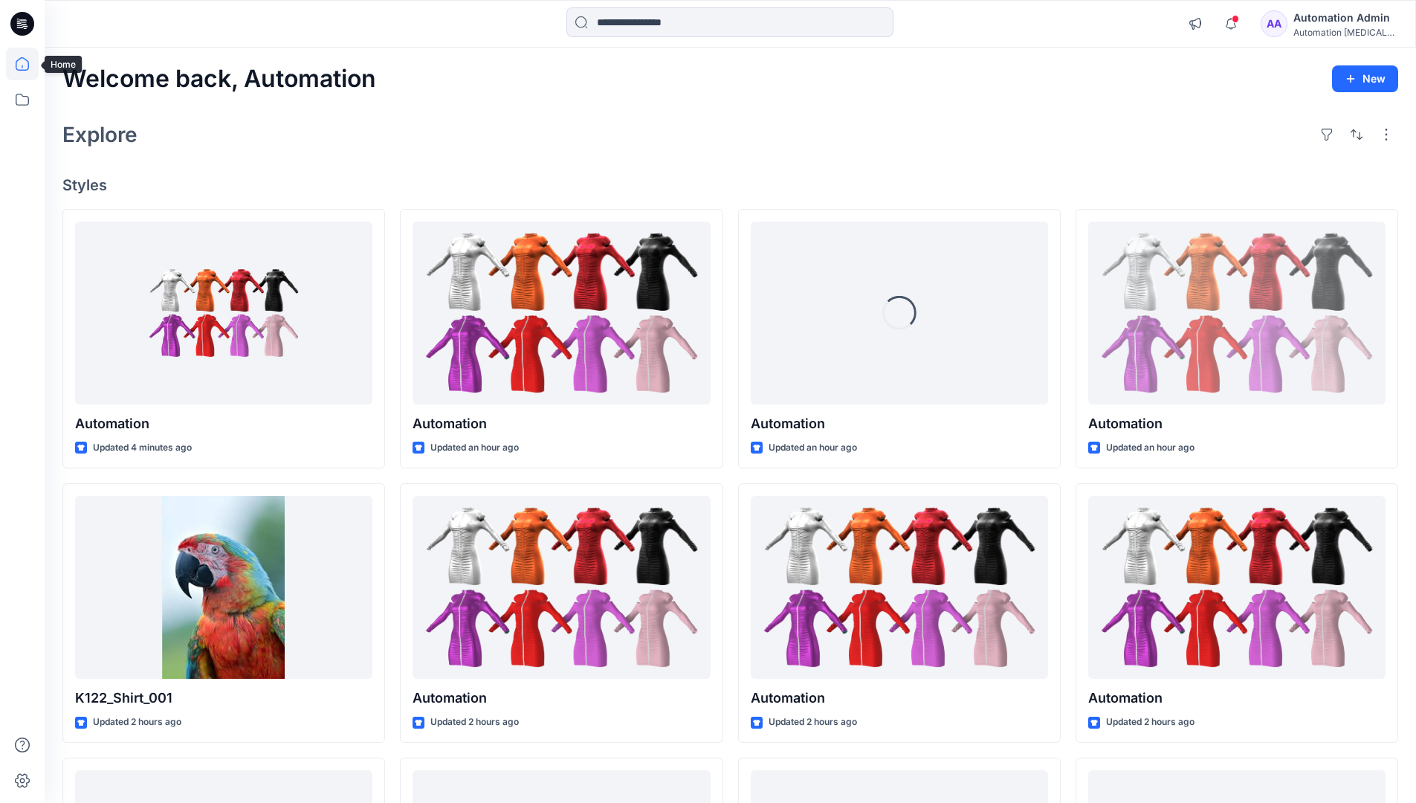  What do you see at coordinates (1346, 18) in the screenshot?
I see `div: Automation Admin` at bounding box center [1346, 18].